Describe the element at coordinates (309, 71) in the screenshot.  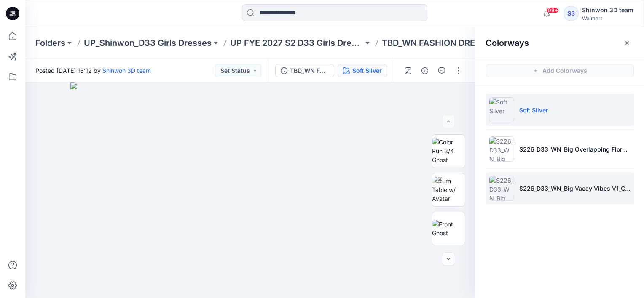
I see `div: TBD_WN FASHION DRESS 2` at that location.